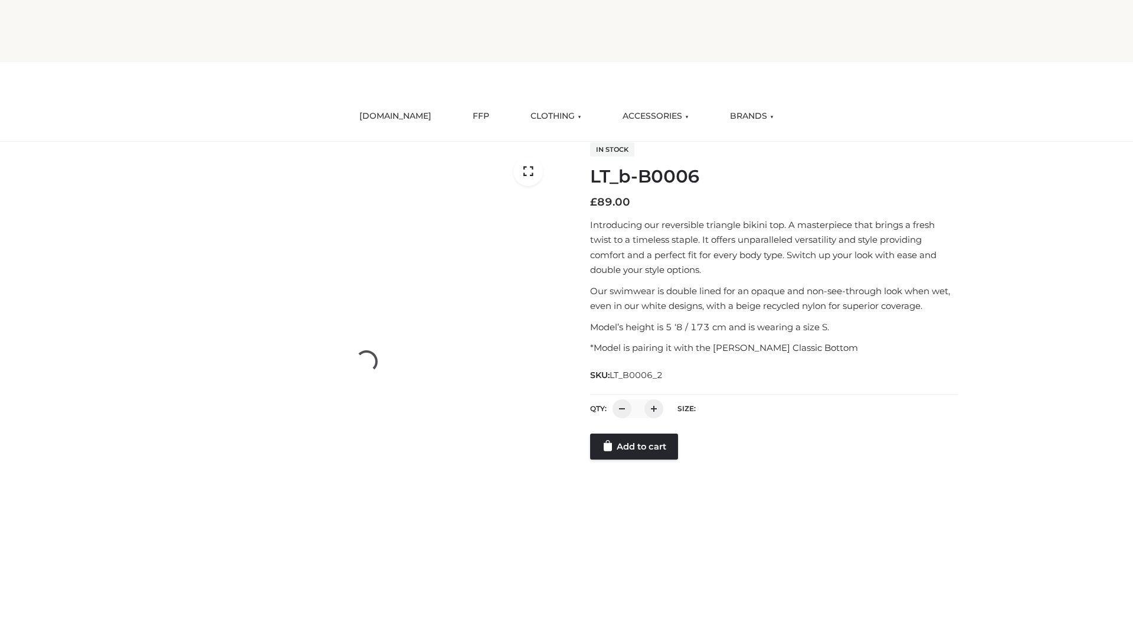  What do you see at coordinates (656, 116) in the screenshot?
I see `a: ACCESSORIES` at bounding box center [656, 116].